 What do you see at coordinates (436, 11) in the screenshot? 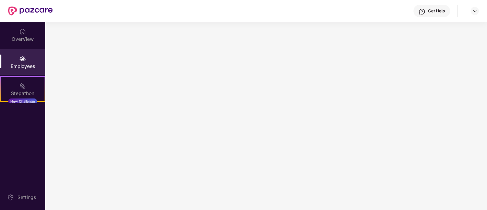
I see `div: Get Help` at bounding box center [436, 11].